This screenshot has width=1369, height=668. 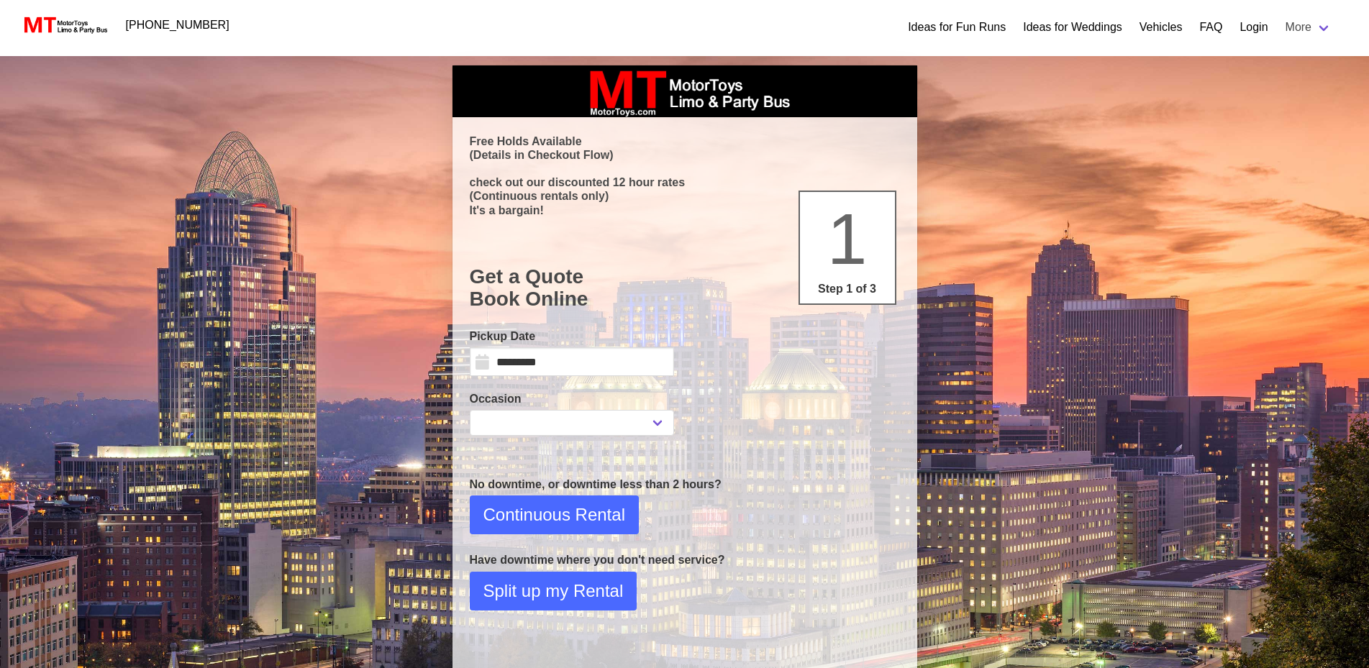 I want to click on span: 1, so click(x=847, y=239).